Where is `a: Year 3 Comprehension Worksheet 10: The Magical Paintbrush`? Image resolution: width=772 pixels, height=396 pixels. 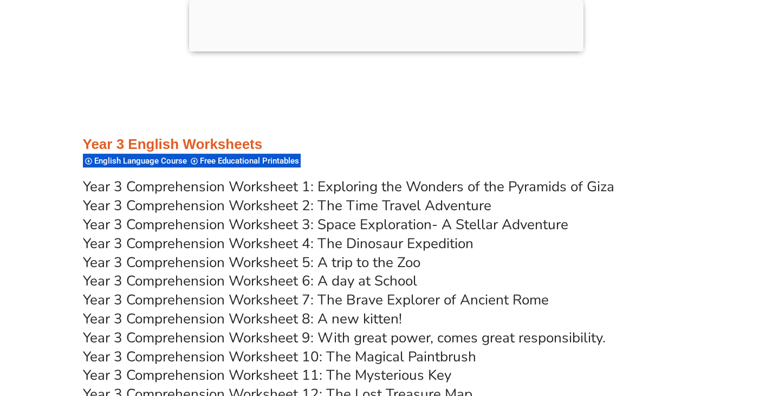
a: Year 3 Comprehension Worksheet 10: The Magical Paintbrush is located at coordinates (280, 357).